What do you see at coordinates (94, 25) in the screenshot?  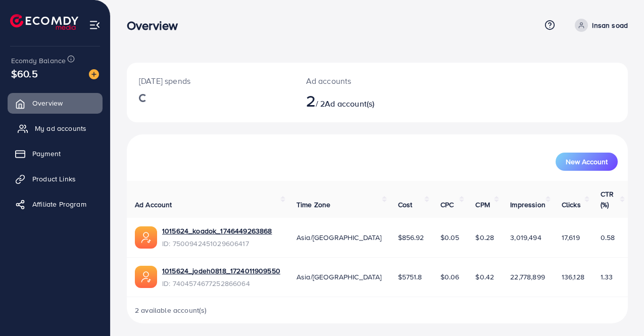 I see `img: menu` at bounding box center [94, 25].